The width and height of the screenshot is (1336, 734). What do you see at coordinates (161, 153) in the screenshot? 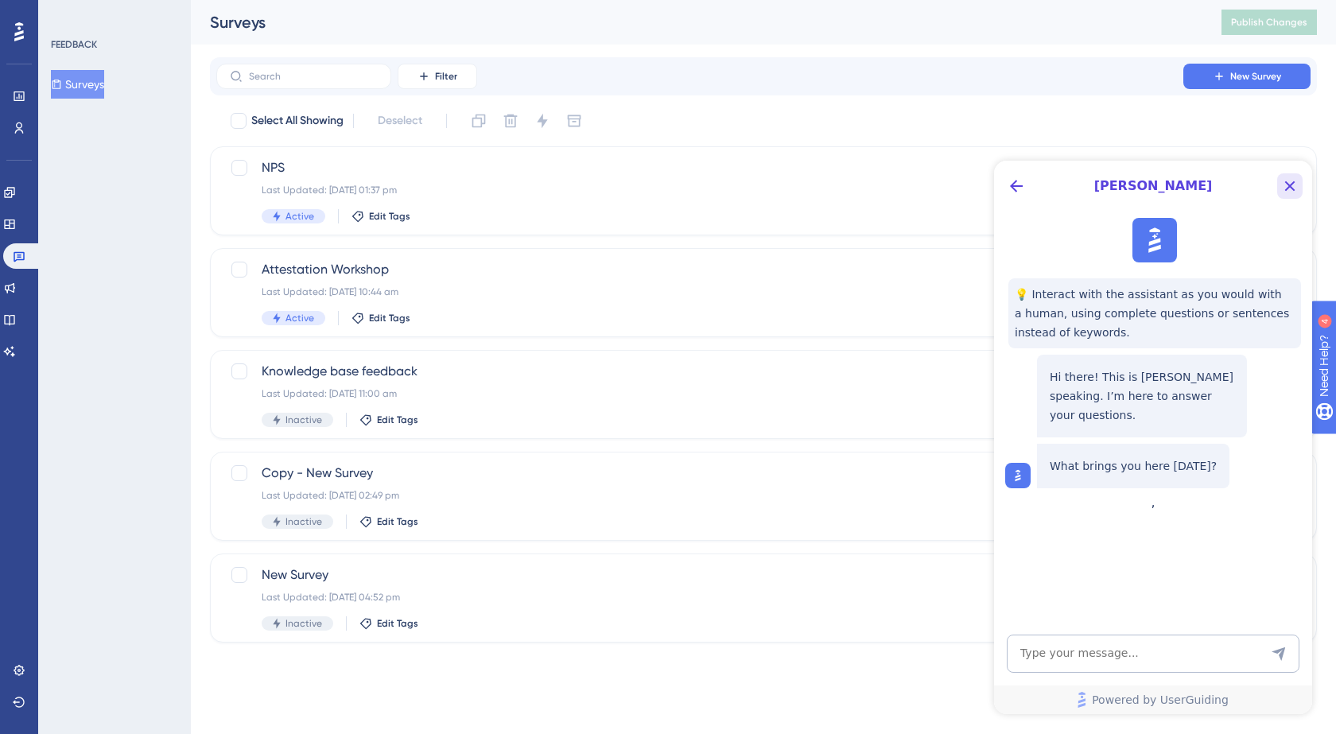
I see `span: 💡 Interact with the assistant as you would with a human, using complete questions or sentences in...` at bounding box center [161, 153].